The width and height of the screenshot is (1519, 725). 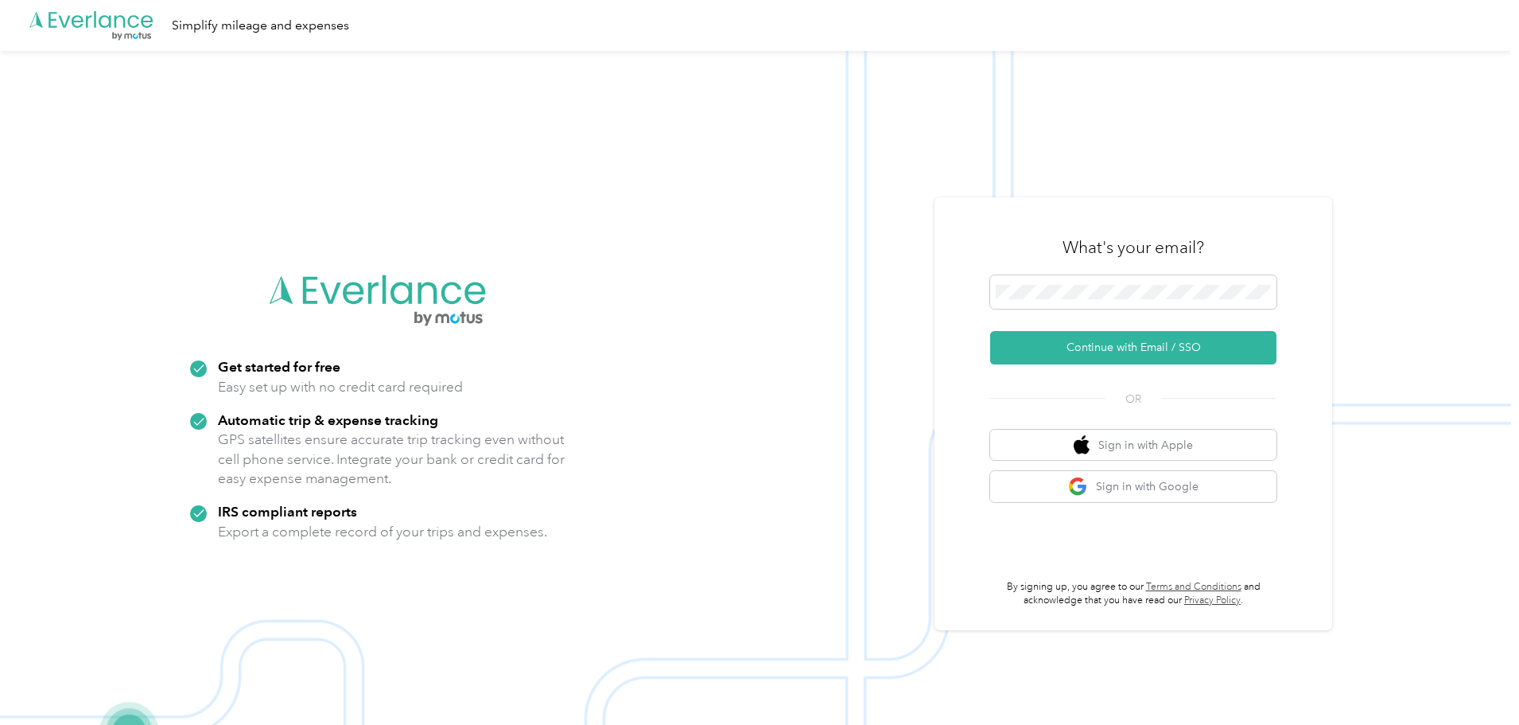 What do you see at coordinates (1082, 445) in the screenshot?
I see `img: apple logo` at bounding box center [1082, 445].